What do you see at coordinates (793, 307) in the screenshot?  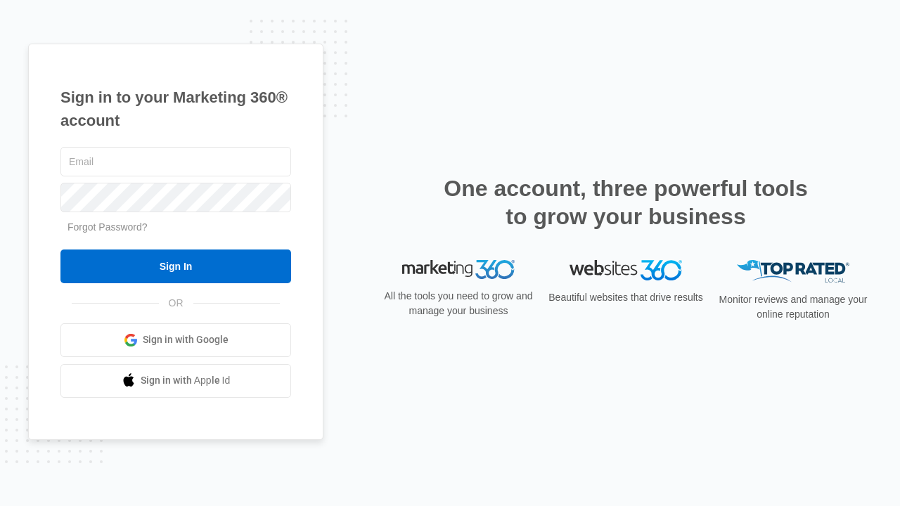 I see `p: Monitor reviews and manage your online reputation` at bounding box center [793, 307].